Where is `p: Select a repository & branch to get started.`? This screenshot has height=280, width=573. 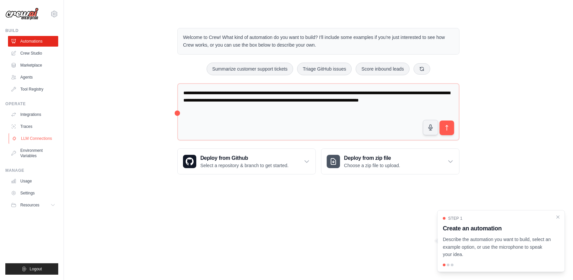
p: Select a repository & branch to get started. is located at coordinates (244, 165).